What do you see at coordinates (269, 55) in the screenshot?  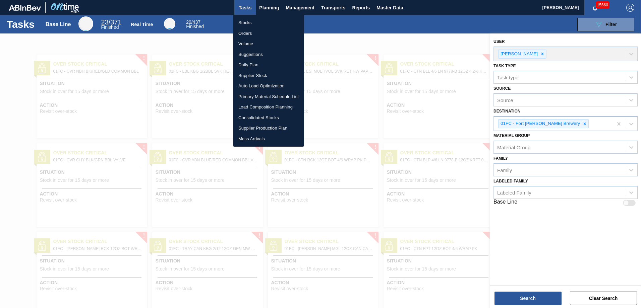 I see `a: Suggestions` at bounding box center [269, 55].